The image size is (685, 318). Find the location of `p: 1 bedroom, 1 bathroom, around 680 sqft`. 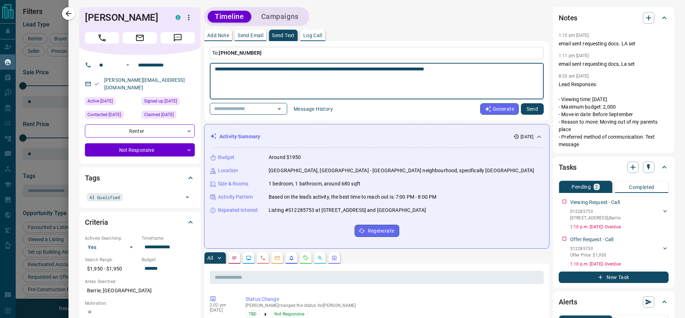

p: 1 bedroom, 1 bathroom, around 680 sqft is located at coordinates (314, 183).